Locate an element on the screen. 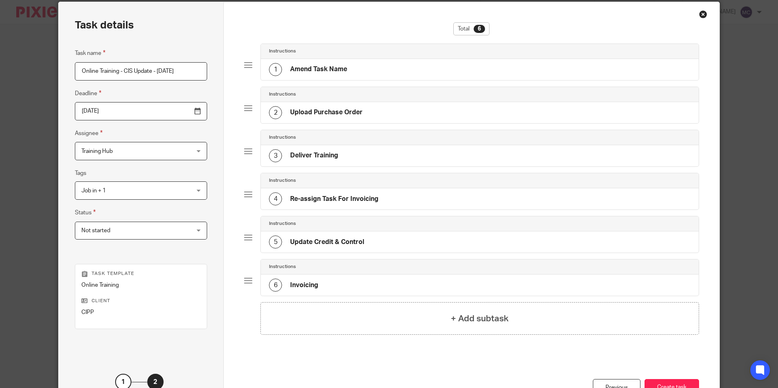  label: Assignee is located at coordinates (89, 133).